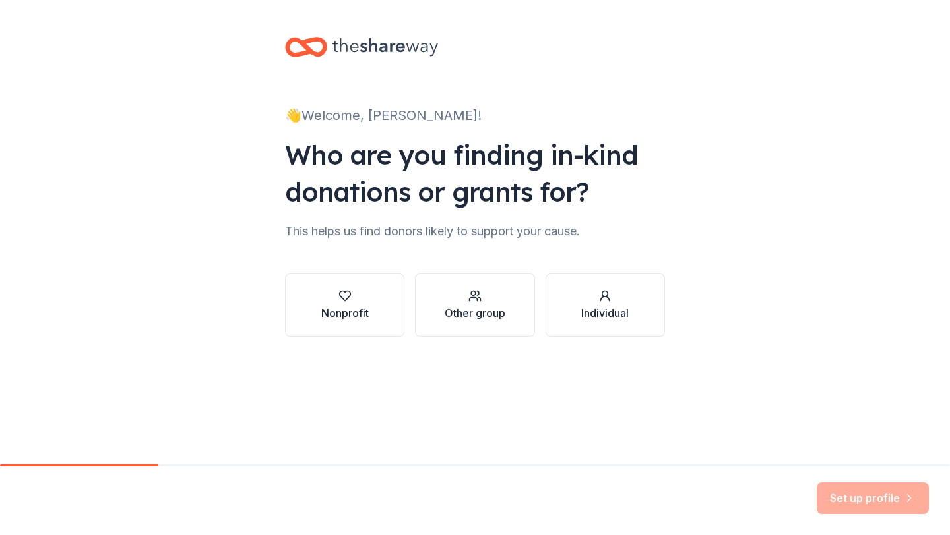 The width and height of the screenshot is (950, 535). I want to click on div: Nonprofit, so click(345, 313).